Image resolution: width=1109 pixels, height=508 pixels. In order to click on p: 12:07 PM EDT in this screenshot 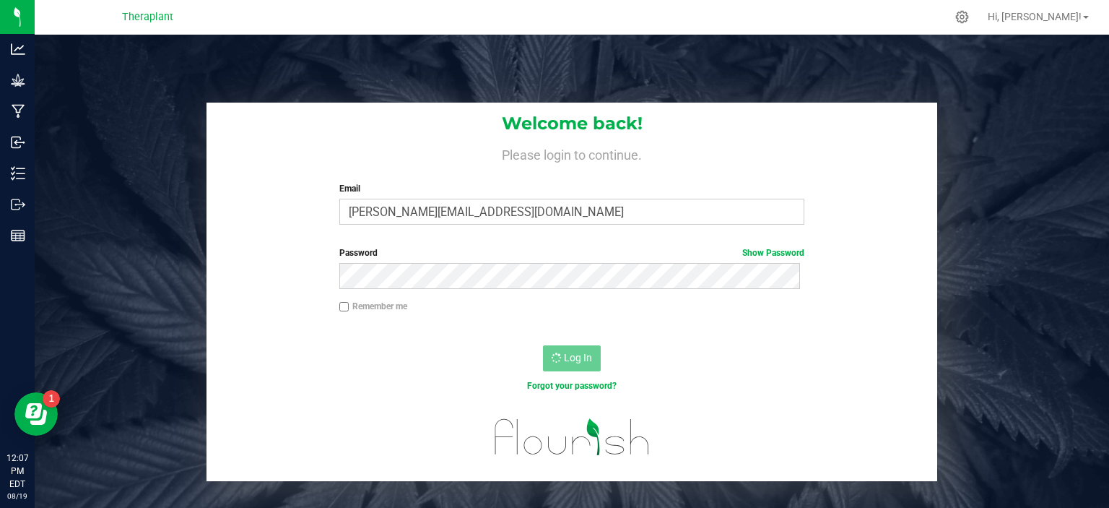, I will do `click(17, 471)`.